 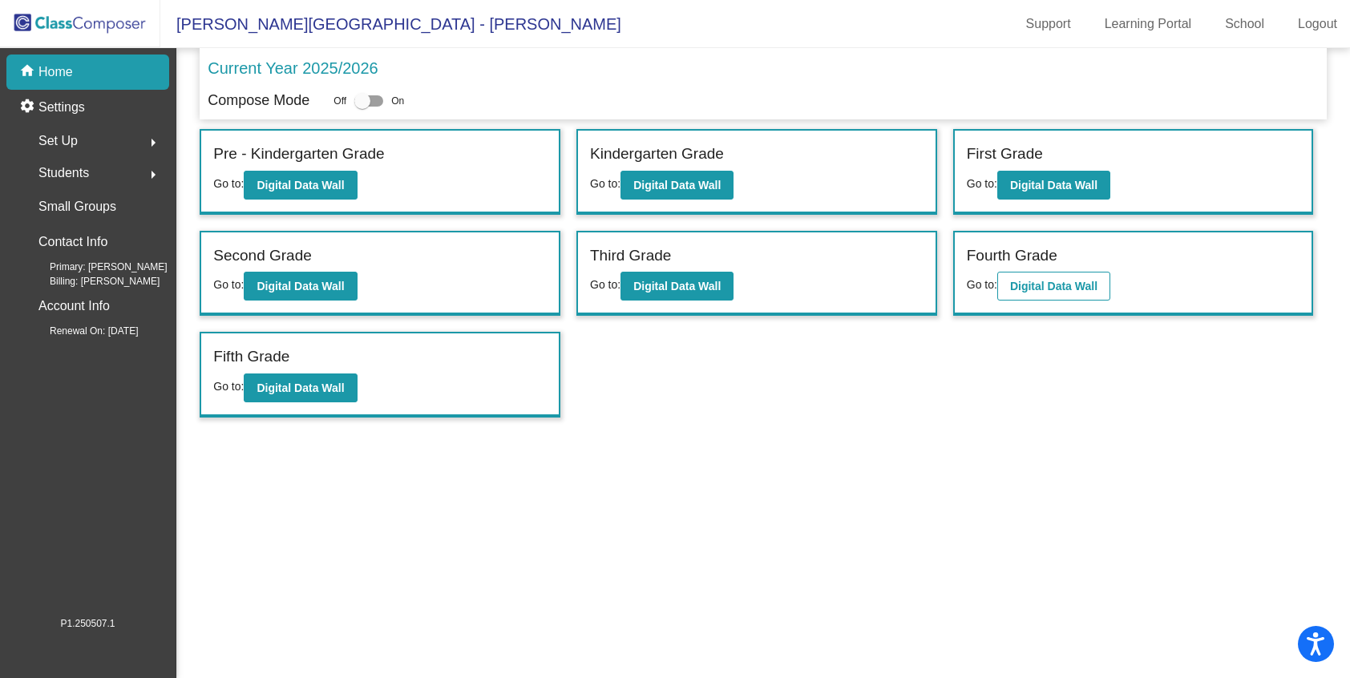 What do you see at coordinates (1012, 256) in the screenshot?
I see `label: Fourth Grade` at bounding box center [1012, 256].